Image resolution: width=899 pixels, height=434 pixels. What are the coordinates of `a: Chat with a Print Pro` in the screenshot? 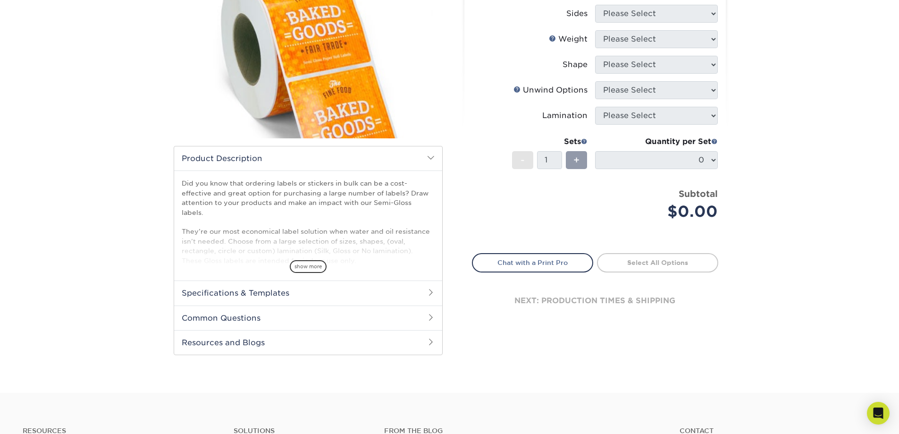 It's located at (532, 262).